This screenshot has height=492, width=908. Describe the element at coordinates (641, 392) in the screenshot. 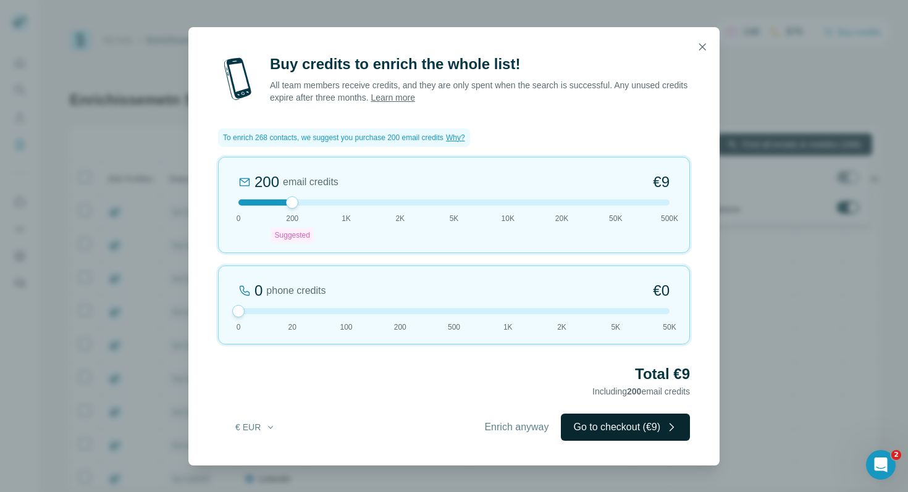

I see `span: Including email credits` at that location.